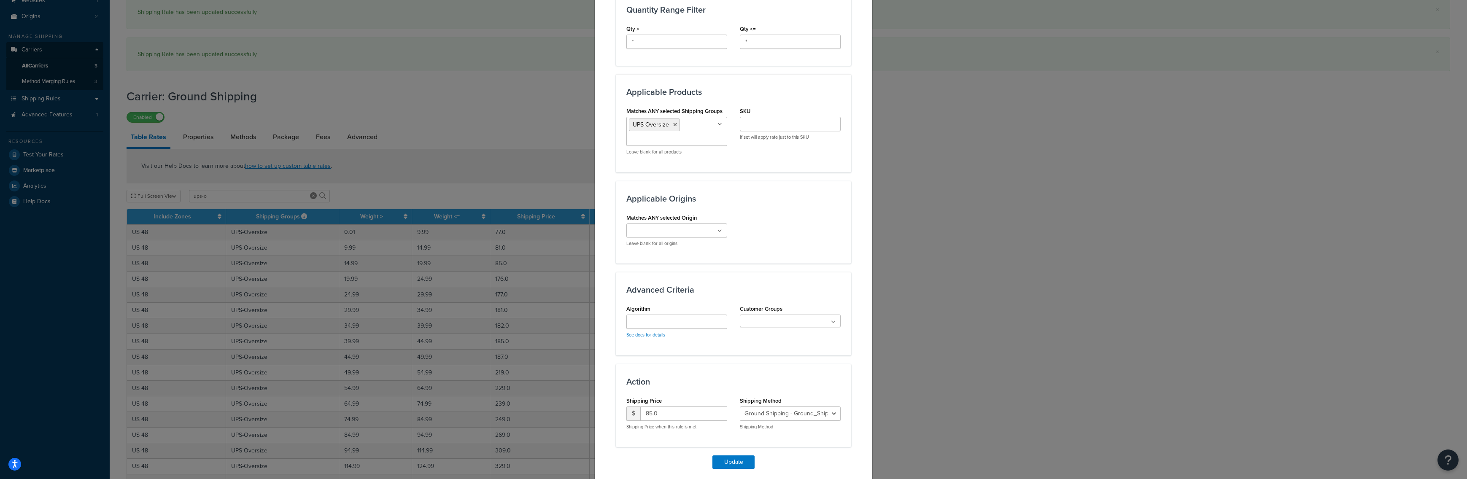  Describe the element at coordinates (646, 335) in the screenshot. I see `a: See docs for details` at that location.